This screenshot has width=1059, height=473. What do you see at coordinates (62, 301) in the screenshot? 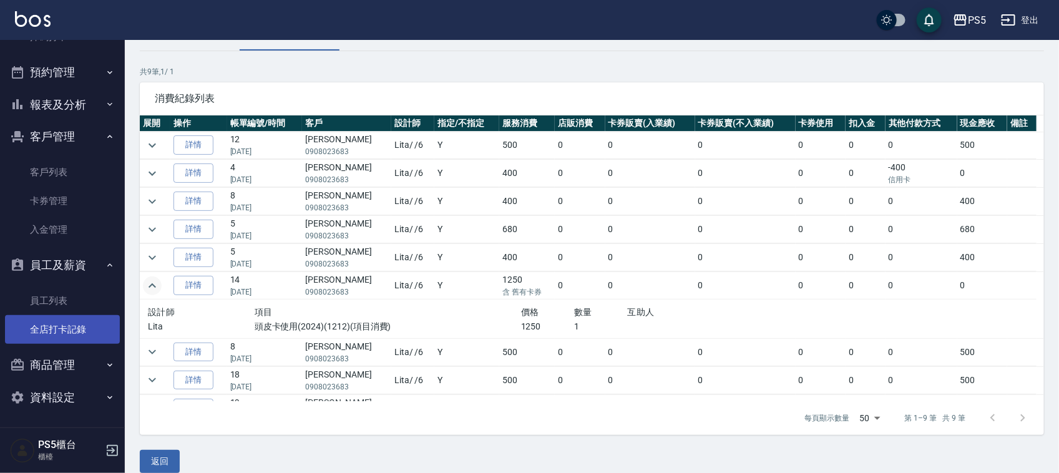
I see `a: 員工列表` at bounding box center [62, 301].